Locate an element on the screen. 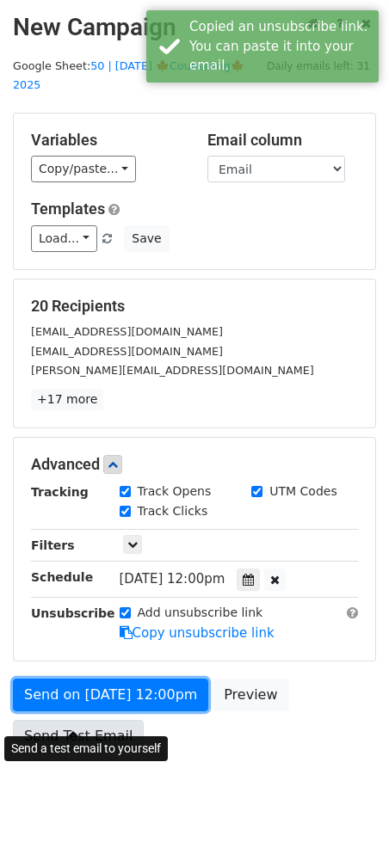  a: Preview is located at coordinates (250, 695).